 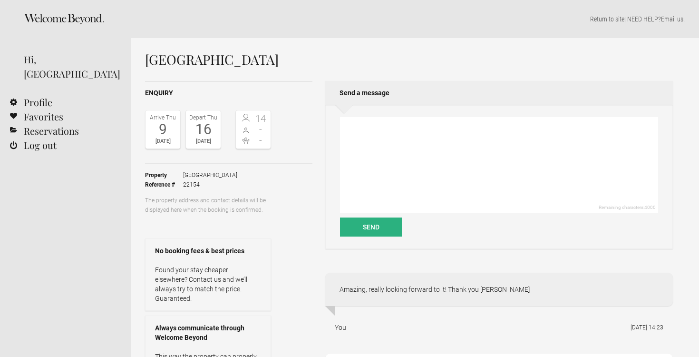 I want to click on p: Found your stay cheaper elsewhere? Contact us and we’ll always try to match the price. Guaranteed., so click(x=208, y=284).